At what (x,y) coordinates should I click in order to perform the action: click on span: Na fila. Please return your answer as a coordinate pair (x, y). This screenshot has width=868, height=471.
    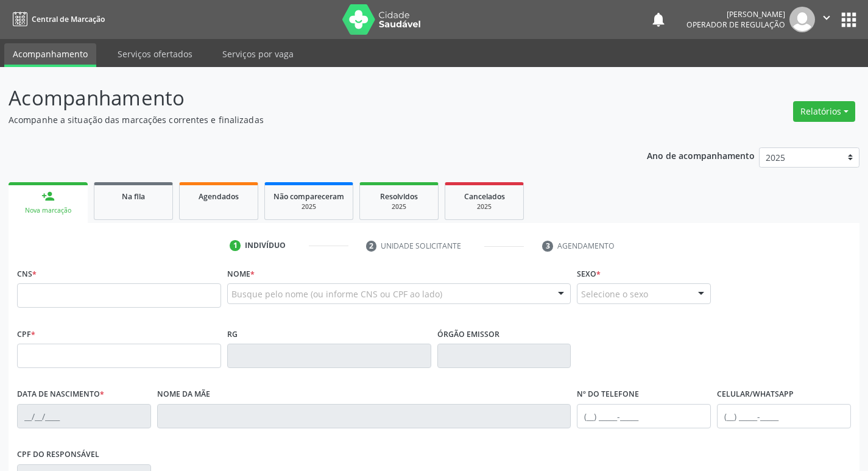
    Looking at the image, I should click on (133, 196).